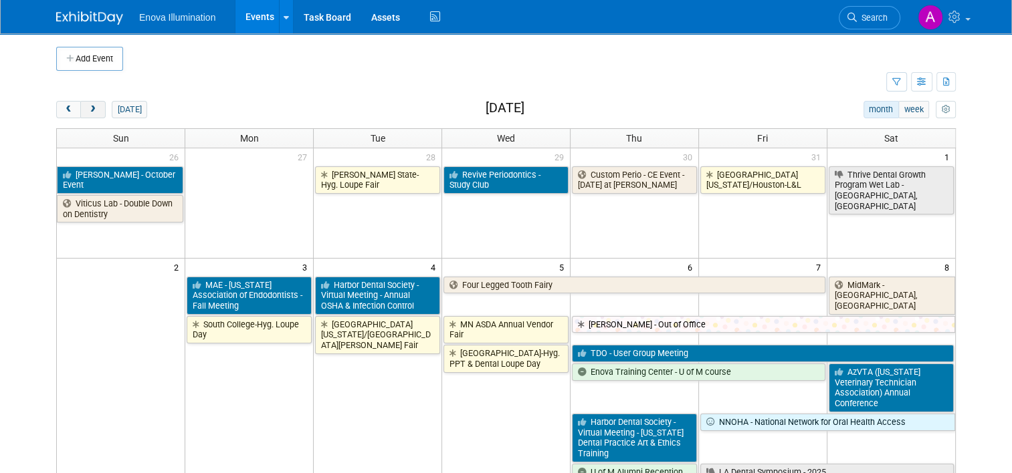  Describe the element at coordinates (913, 110) in the screenshot. I see `button: week` at that location.